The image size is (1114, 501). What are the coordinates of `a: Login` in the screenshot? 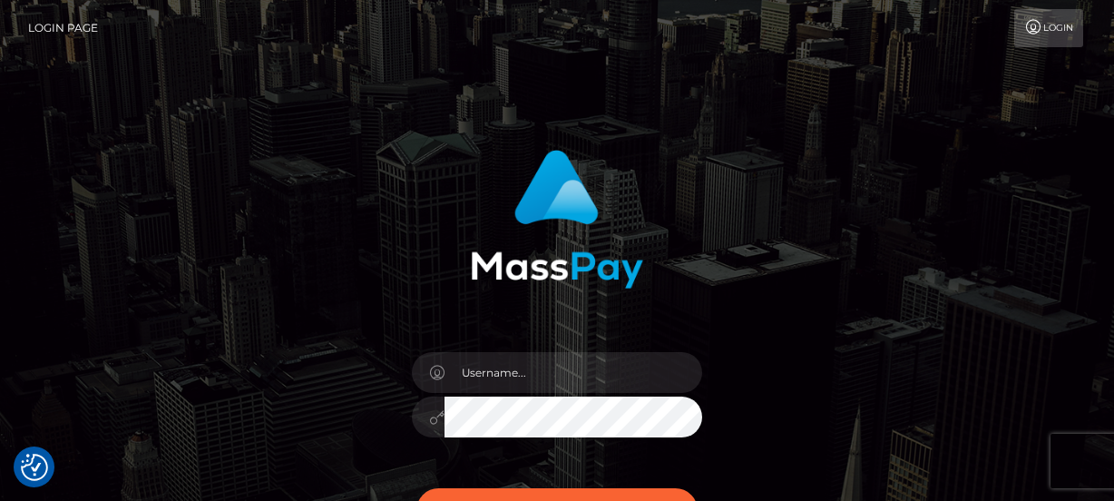 It's located at (1049, 28).